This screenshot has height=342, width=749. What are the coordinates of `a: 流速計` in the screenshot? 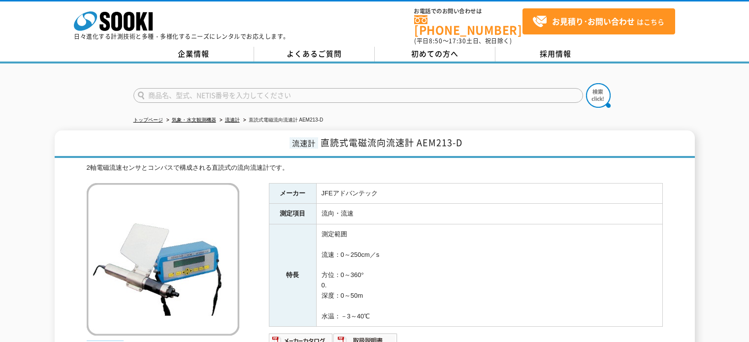 It's located at (232, 120).